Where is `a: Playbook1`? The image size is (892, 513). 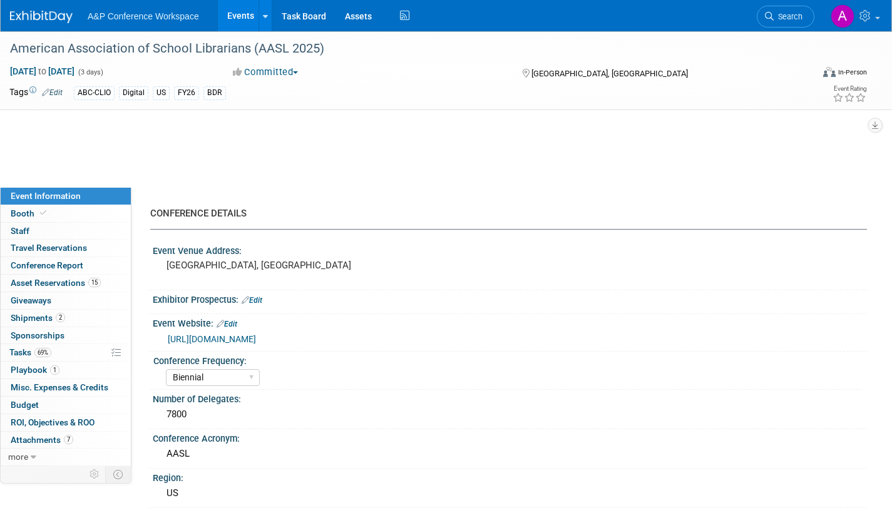 a: Playbook1 is located at coordinates (66, 370).